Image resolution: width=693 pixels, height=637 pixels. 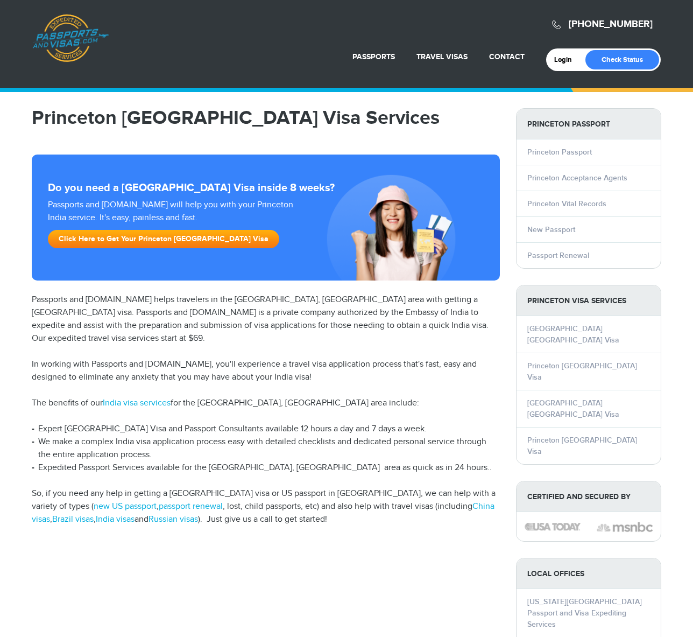 What do you see at coordinates (567, 60) in the screenshot?
I see `a: Login` at bounding box center [567, 60].